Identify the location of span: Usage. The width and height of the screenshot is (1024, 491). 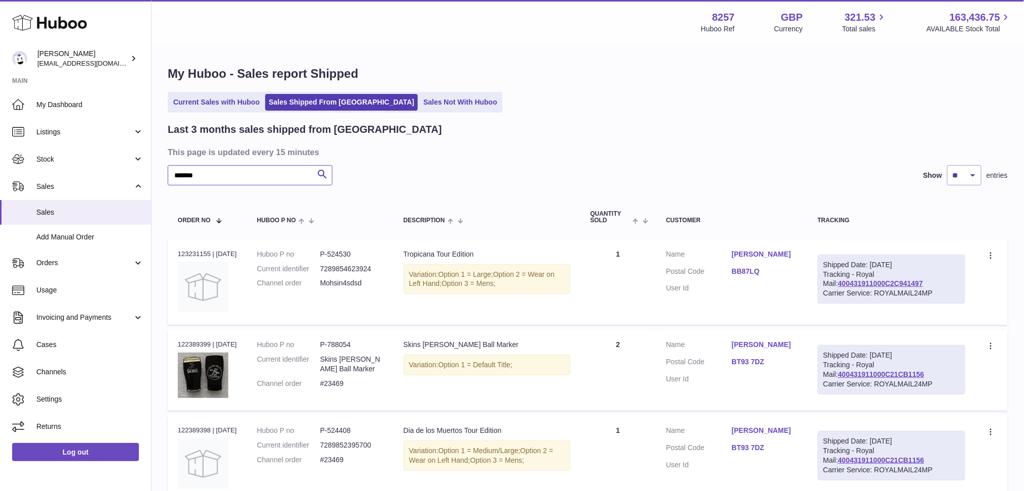
(90, 290).